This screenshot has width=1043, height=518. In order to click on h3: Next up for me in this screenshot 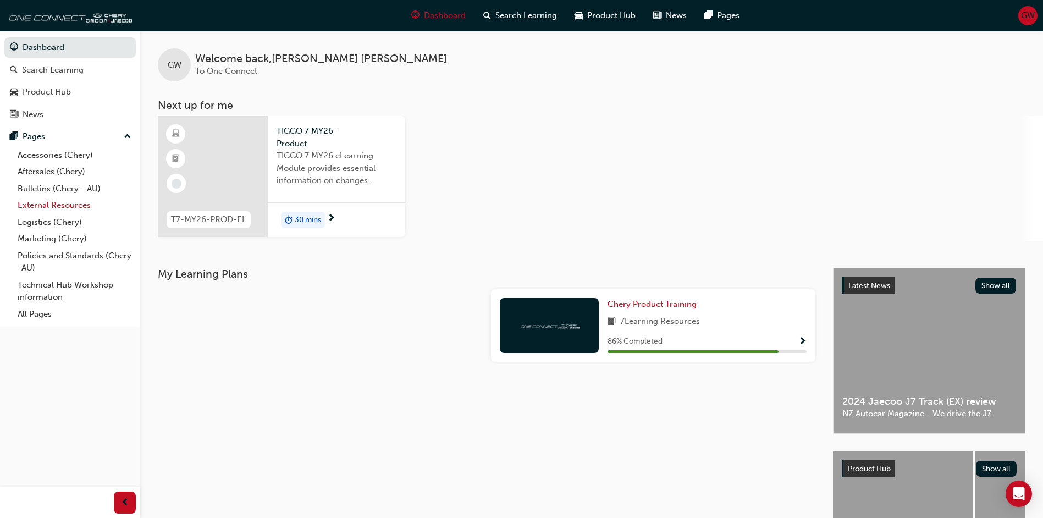, I will do `click(592, 105)`.